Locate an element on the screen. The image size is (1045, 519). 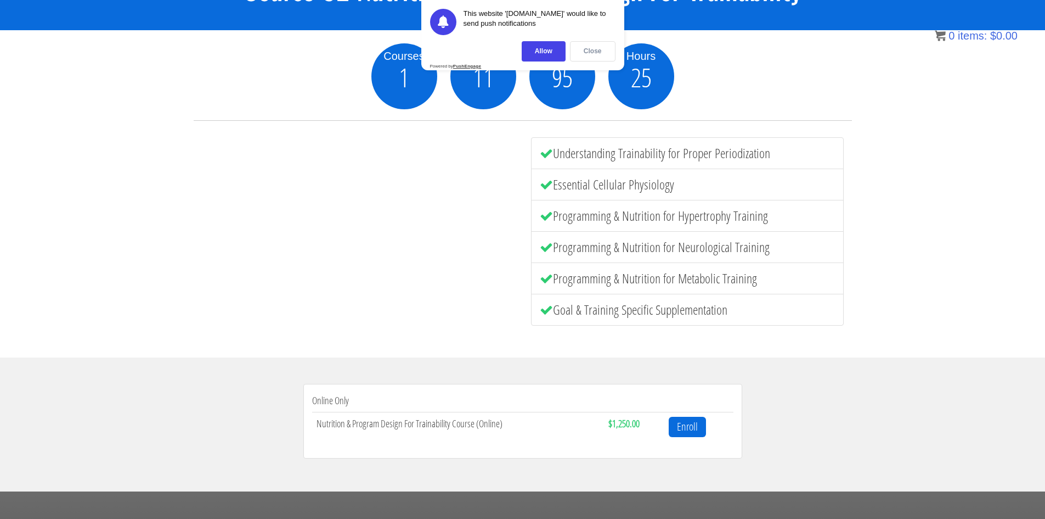
li: Programming & Nutrition for Metabolic Training is located at coordinates (688, 278).